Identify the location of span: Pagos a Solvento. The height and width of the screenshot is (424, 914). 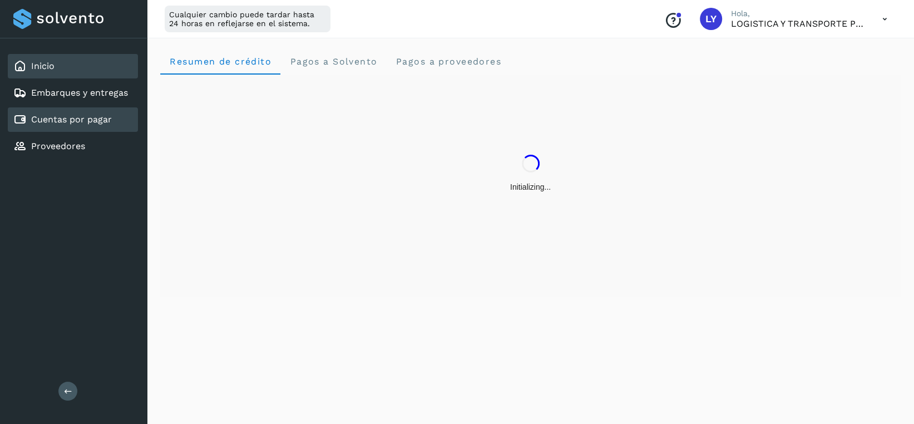
(333, 61).